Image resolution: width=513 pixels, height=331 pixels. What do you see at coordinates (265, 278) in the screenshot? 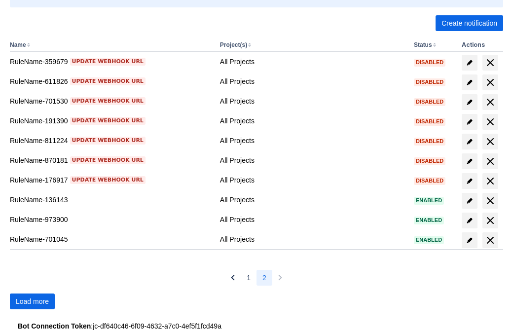
I see `button: Page 2` at bounding box center [265, 278].